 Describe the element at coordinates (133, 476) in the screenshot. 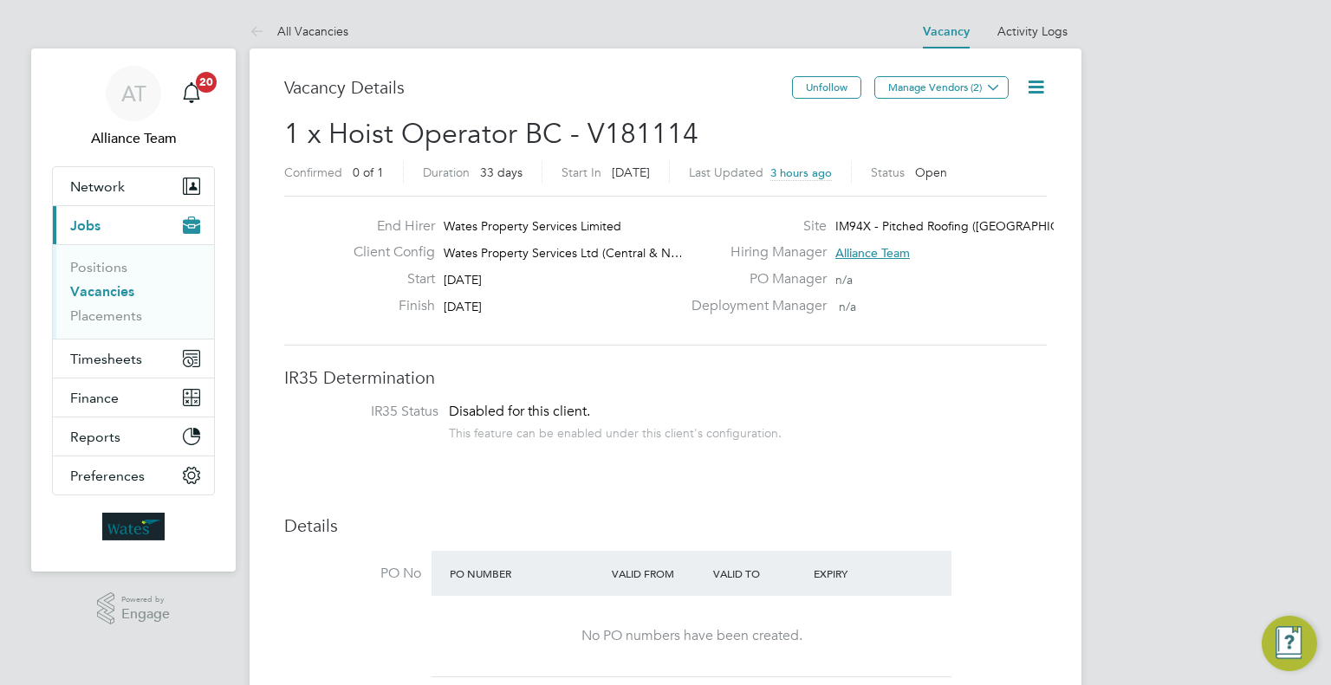

I see `button: Preferences` at that location.